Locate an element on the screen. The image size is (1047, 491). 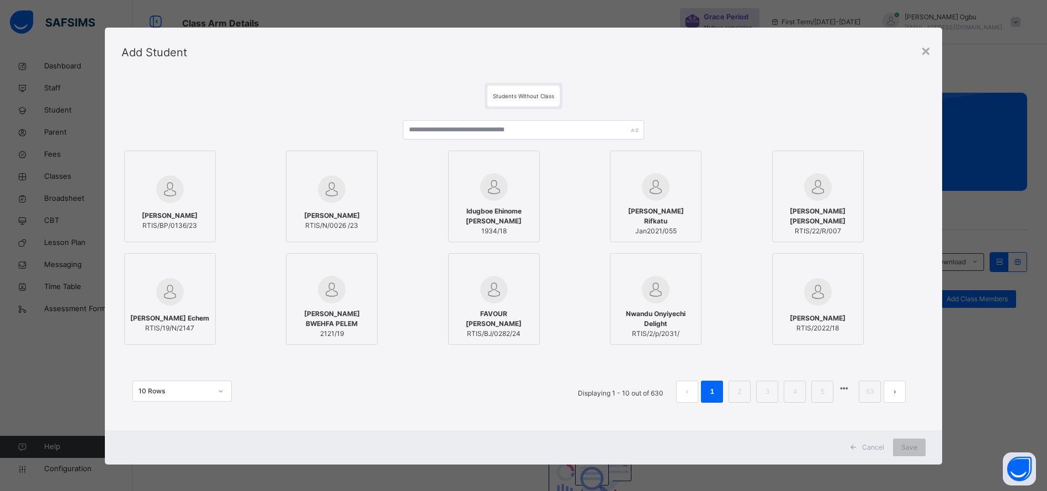
a: 63 is located at coordinates (870, 392).